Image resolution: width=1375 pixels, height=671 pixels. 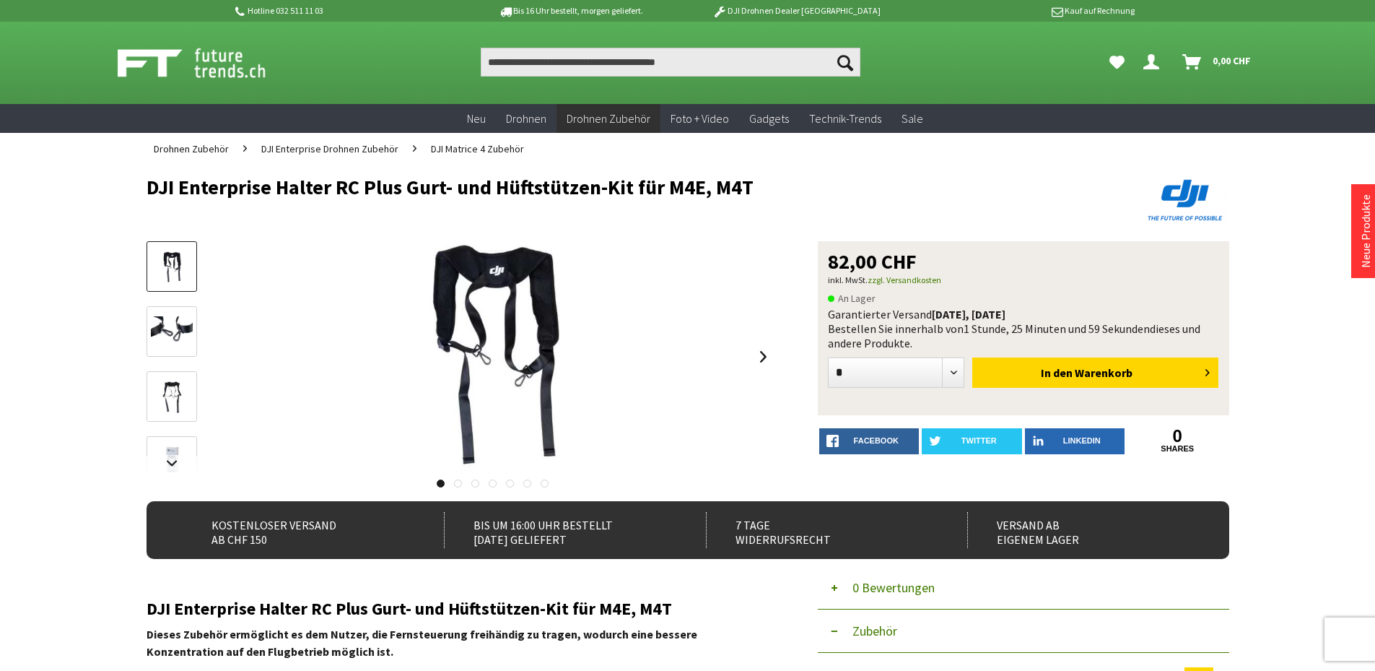 I want to click on a: Shop Futuretrends - zur Startseite wechseln, so click(x=207, y=63).